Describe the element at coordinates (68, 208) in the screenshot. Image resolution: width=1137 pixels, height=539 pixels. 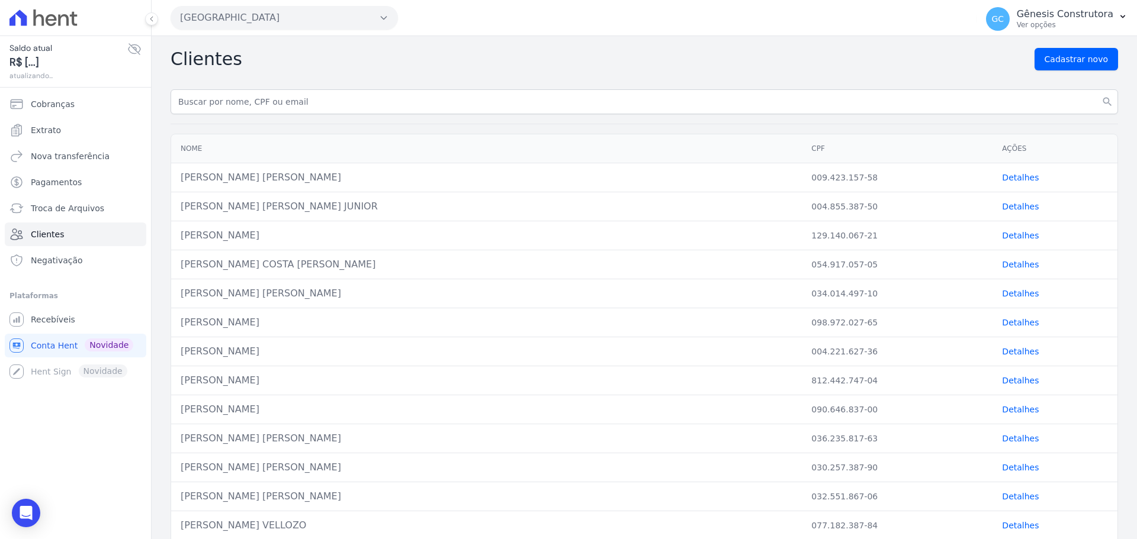
I see `span: Troca de Arquivos` at that location.